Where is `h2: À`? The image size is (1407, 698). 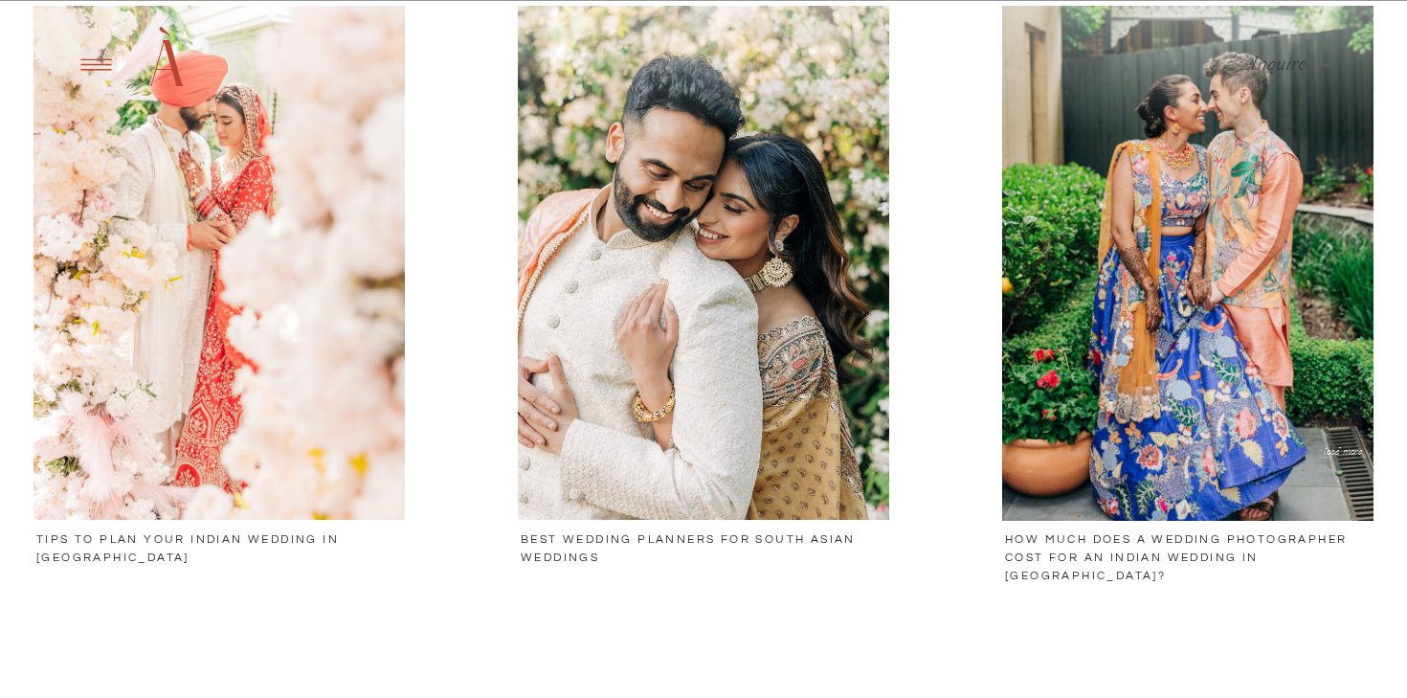
h2: À is located at coordinates (166, 64).